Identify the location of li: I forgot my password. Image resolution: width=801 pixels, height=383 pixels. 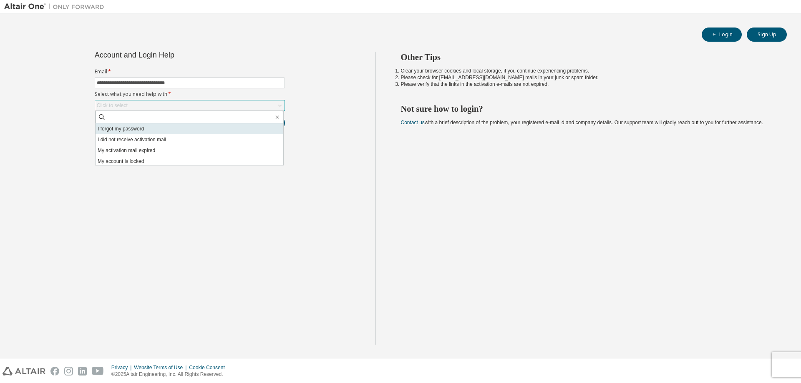
(189, 129).